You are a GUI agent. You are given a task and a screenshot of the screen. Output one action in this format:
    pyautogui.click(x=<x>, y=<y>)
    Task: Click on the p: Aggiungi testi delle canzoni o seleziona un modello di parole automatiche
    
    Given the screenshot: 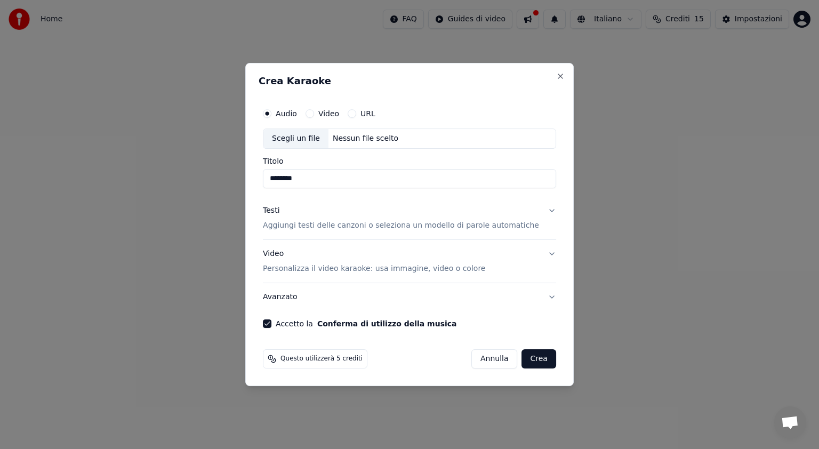 What is the action you would take?
    pyautogui.click(x=401, y=226)
    